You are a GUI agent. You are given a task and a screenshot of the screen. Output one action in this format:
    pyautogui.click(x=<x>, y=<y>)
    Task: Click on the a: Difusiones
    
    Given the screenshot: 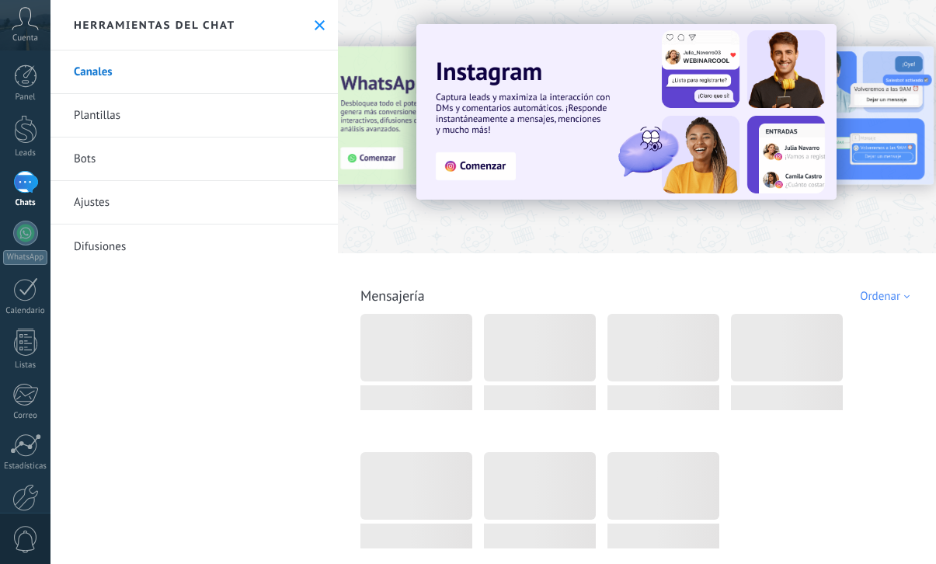 What is the action you would take?
    pyautogui.click(x=194, y=246)
    